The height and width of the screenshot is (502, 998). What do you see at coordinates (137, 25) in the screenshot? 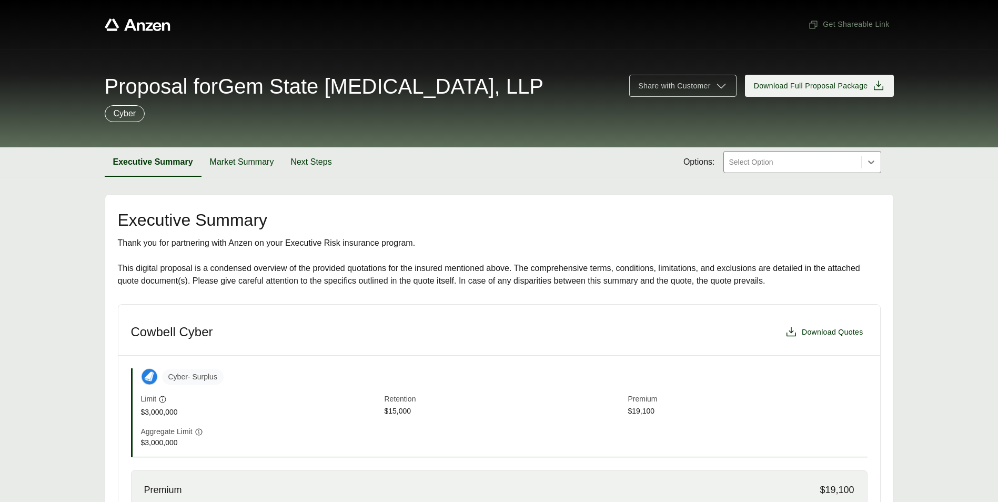
I see `a: Anzen website` at bounding box center [137, 25].